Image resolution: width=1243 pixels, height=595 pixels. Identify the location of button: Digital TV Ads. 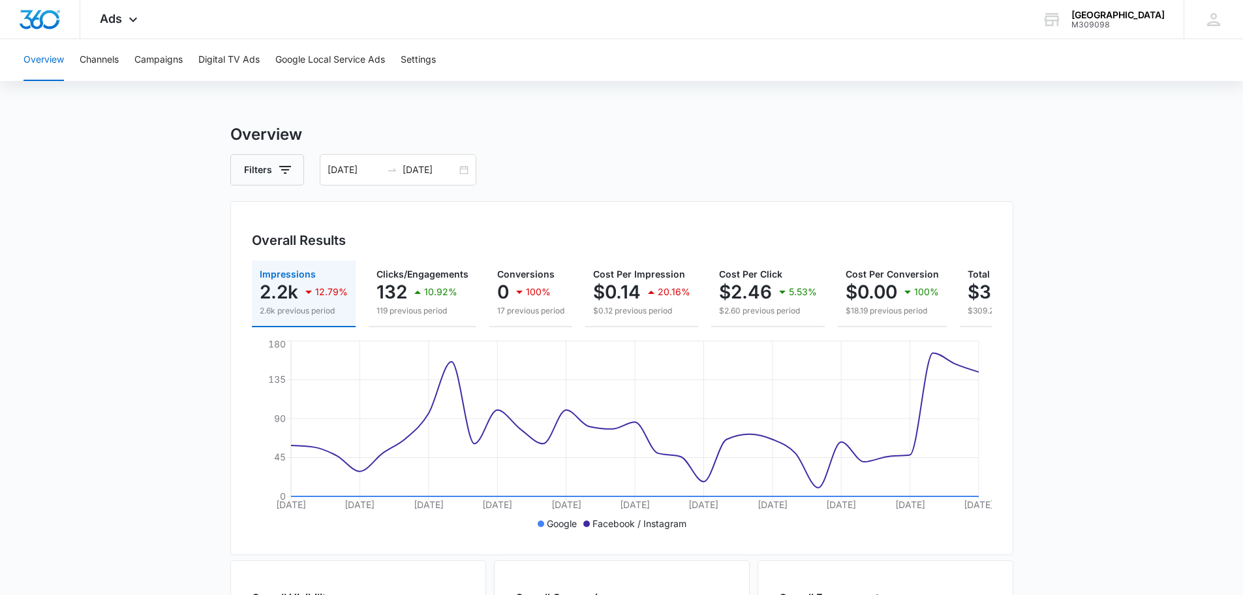
(229, 60).